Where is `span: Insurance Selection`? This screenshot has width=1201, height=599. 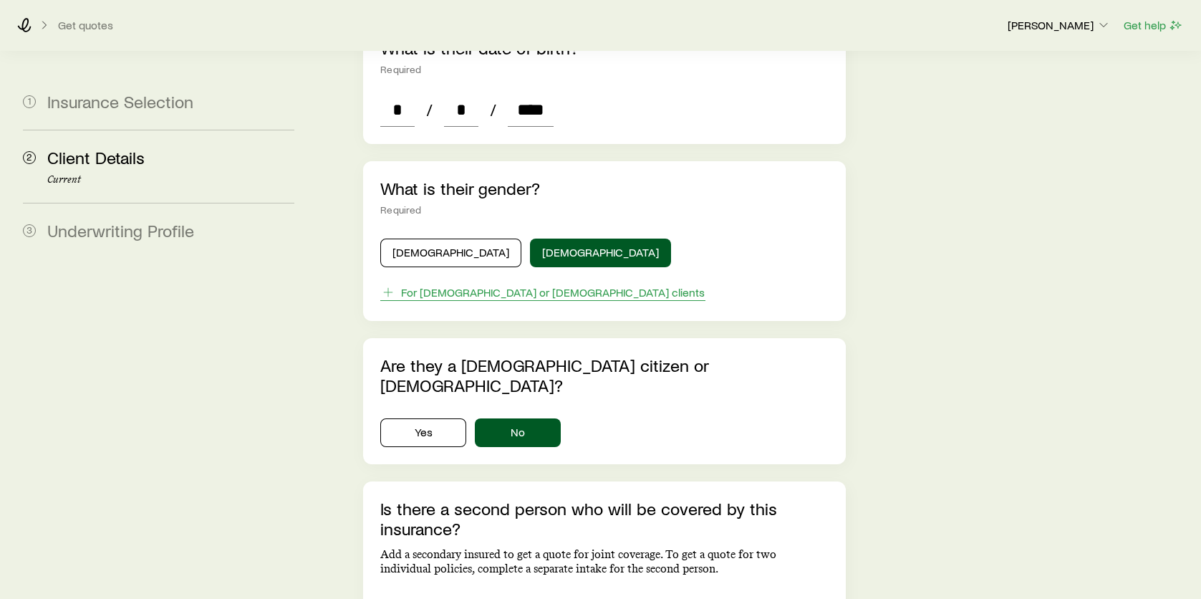
span: Insurance Selection is located at coordinates (120, 101).